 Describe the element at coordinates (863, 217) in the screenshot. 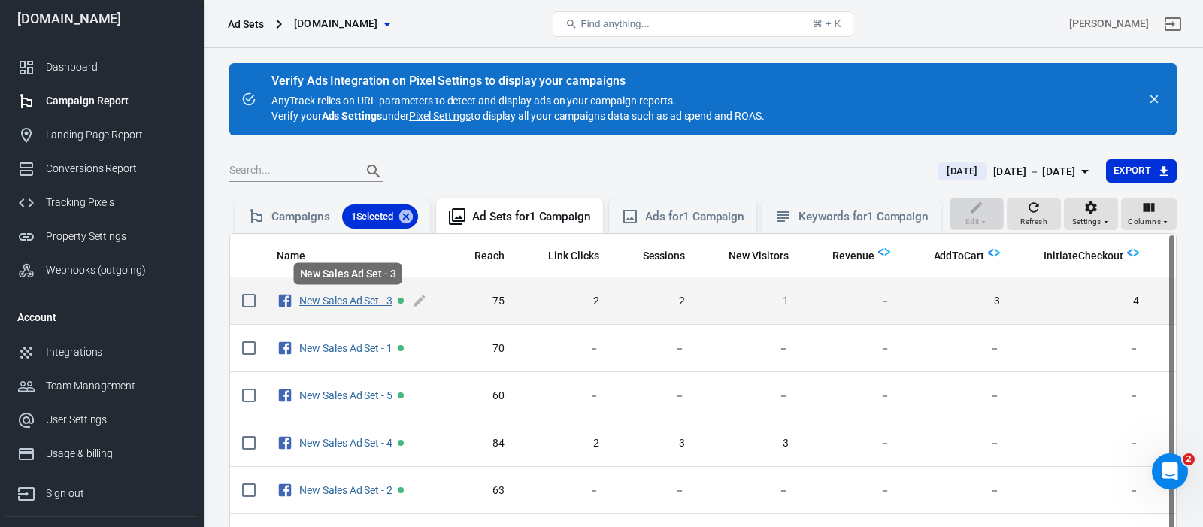

I see `div: Keywords for 1 Campaign` at that location.